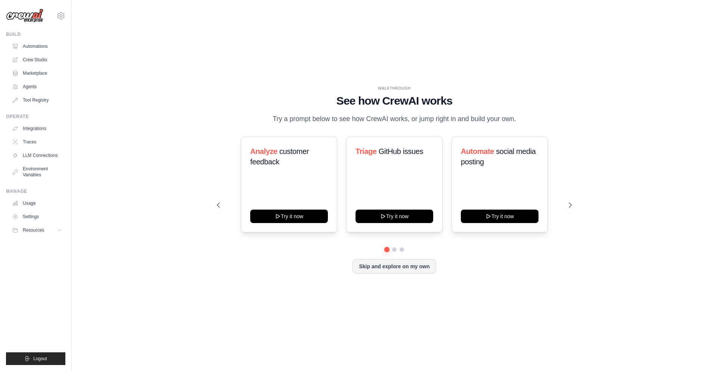 Image resolution: width=717 pixels, height=371 pixels. What do you see at coordinates (33, 230) in the screenshot?
I see `span: Resources` at bounding box center [33, 230].